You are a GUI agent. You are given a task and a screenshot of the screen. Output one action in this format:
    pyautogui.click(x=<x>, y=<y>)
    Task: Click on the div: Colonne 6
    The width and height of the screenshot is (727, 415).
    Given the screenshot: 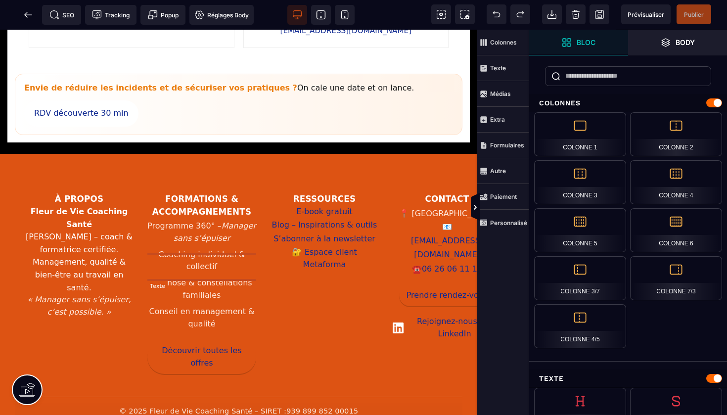 What is the action you would take?
    pyautogui.click(x=676, y=230)
    